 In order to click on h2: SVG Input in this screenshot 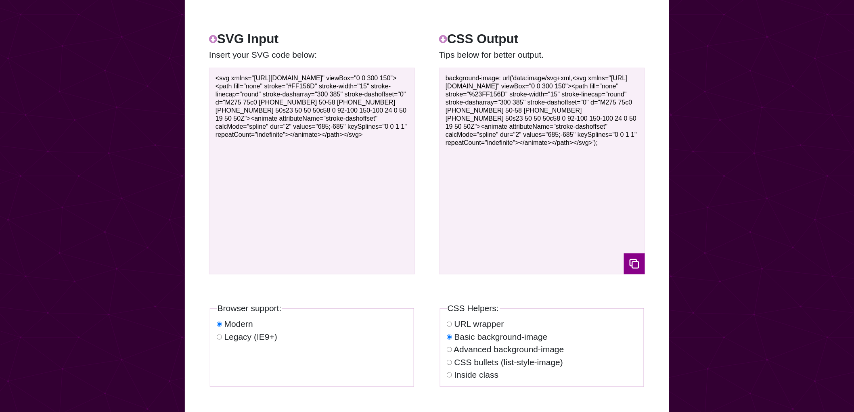, I will do `click(312, 39)`.